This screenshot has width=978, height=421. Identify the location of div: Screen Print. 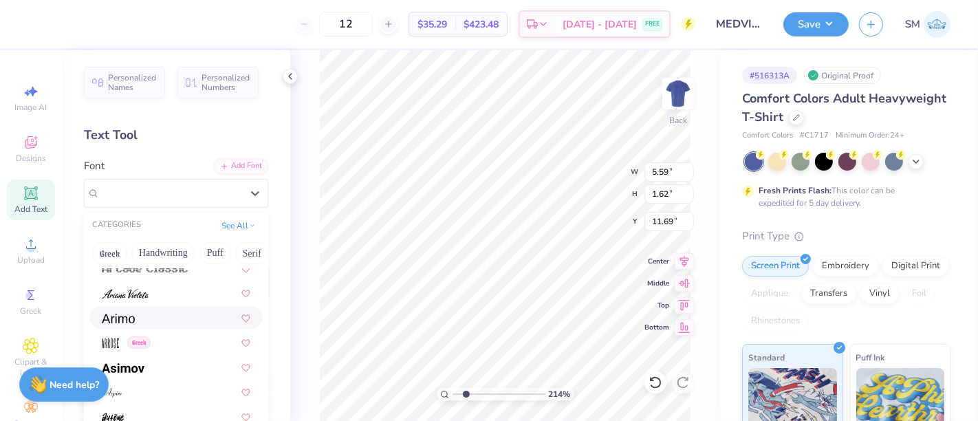
(775, 266).